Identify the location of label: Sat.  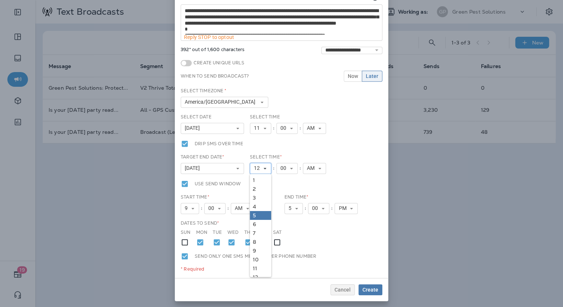
(277, 233).